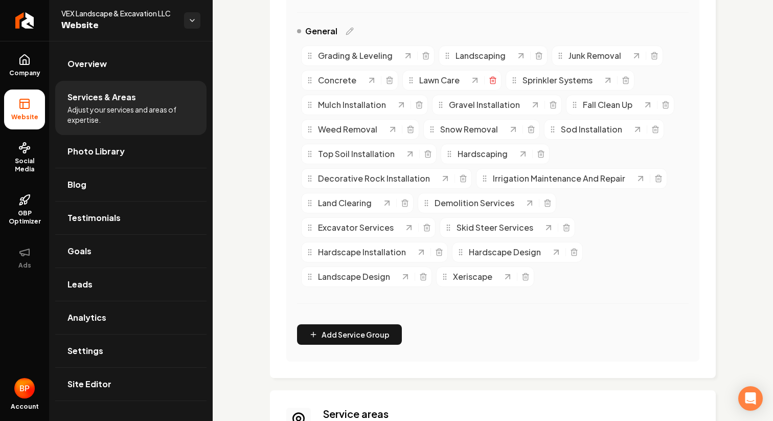 The height and width of the screenshot is (421, 773). What do you see at coordinates (80, 284) in the screenshot?
I see `span: Leads` at bounding box center [80, 284].